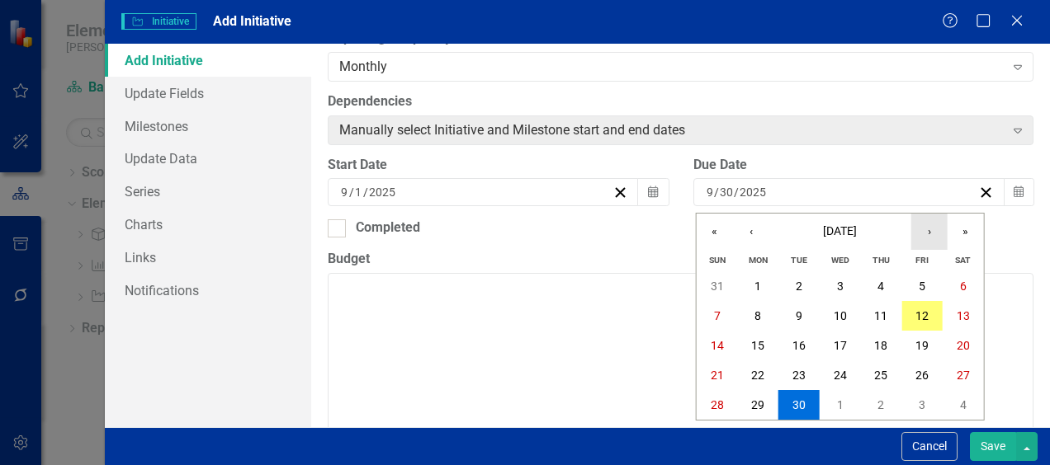 The width and height of the screenshot is (1050, 465). I want to click on abbr: September 25, 2025, so click(881, 375).